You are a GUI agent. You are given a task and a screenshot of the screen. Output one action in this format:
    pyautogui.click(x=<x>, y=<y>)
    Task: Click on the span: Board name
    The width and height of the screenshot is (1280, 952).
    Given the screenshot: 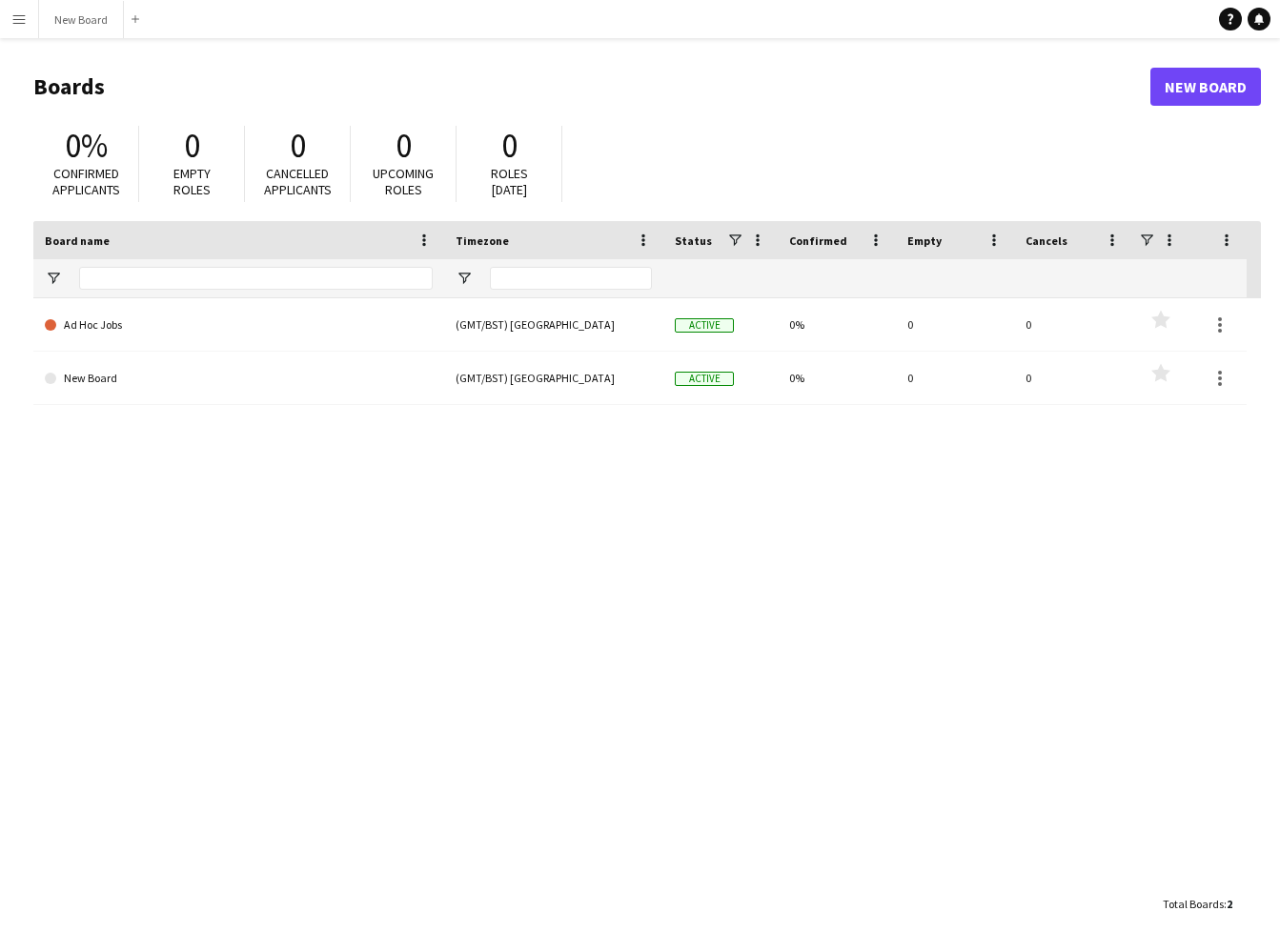 What is the action you would take?
    pyautogui.click(x=77, y=240)
    